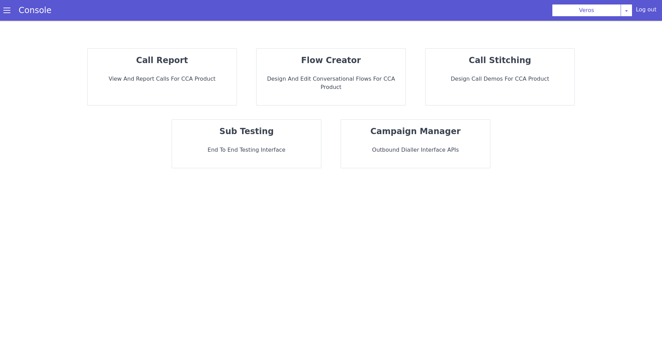  I want to click on strong: call stitching, so click(500, 60).